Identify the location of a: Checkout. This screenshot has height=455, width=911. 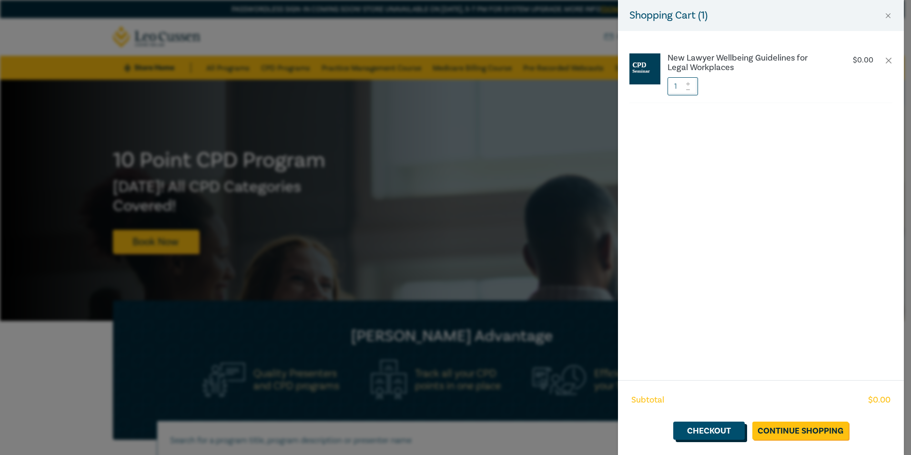
(709, 430).